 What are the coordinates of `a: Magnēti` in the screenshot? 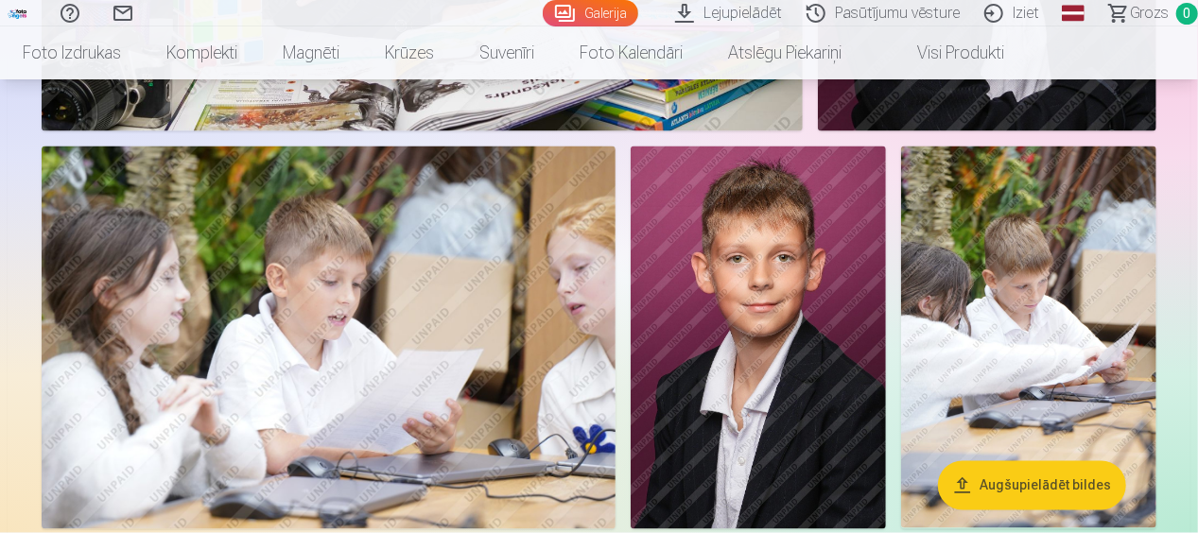 It's located at (311, 53).